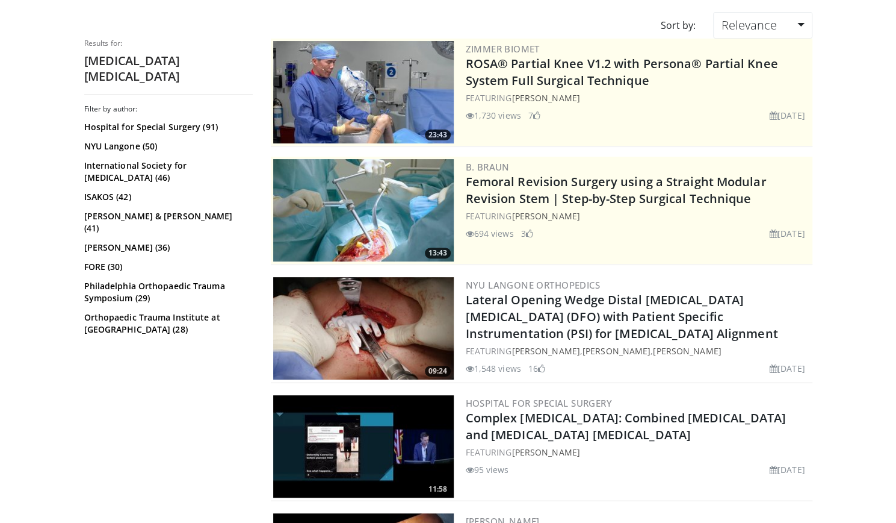  Describe the element at coordinates (364, 446) in the screenshot. I see `a: 11:58` at that location.